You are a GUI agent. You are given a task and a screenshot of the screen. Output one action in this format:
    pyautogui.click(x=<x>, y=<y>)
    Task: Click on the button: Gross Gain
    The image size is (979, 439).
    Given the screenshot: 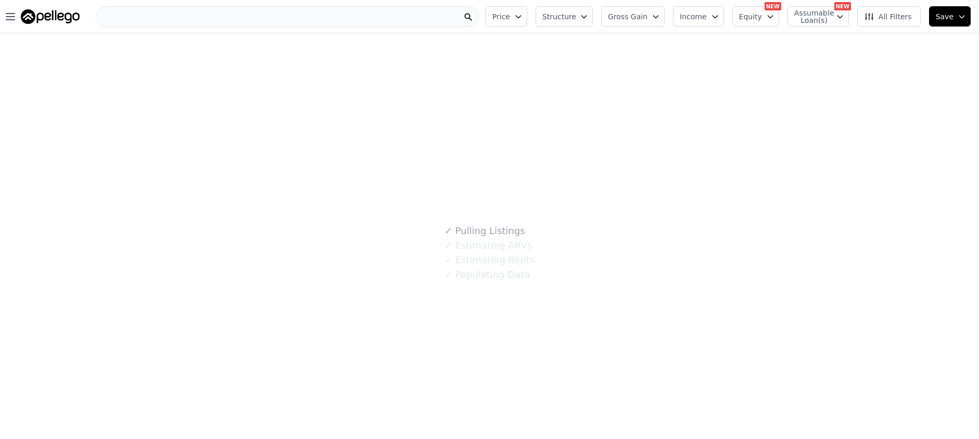 What is the action you would take?
    pyautogui.click(x=633, y=16)
    